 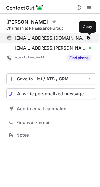 What do you see at coordinates (55, 135) in the screenshot?
I see `span: Notes` at bounding box center [55, 135].